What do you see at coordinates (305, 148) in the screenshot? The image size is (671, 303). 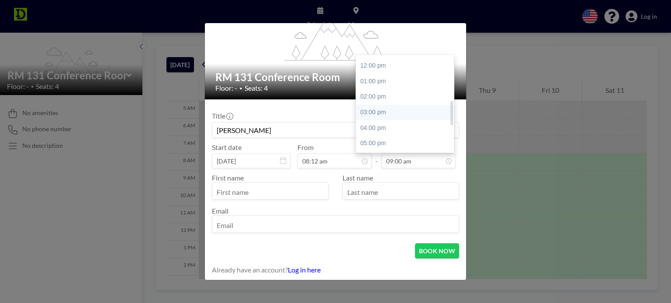 I see `label: From` at bounding box center [305, 148].